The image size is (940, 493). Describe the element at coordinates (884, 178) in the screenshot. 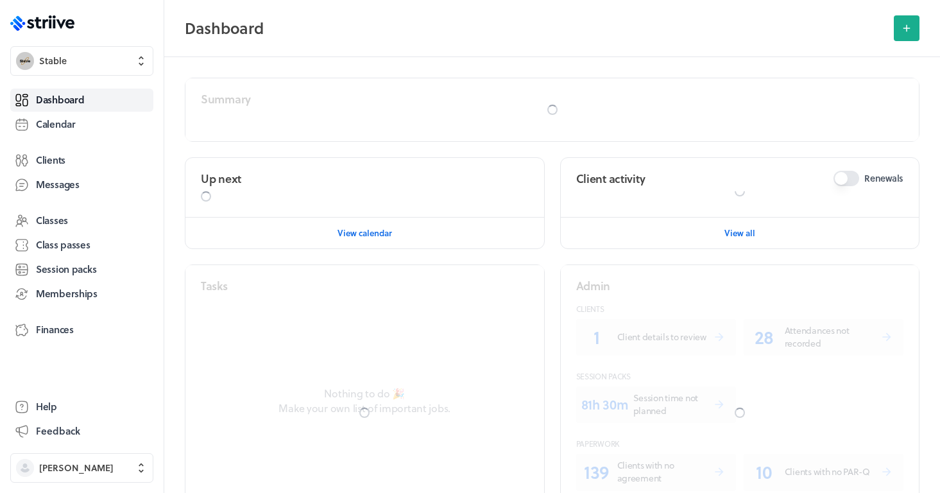

I see `span: Renewals` at that location.